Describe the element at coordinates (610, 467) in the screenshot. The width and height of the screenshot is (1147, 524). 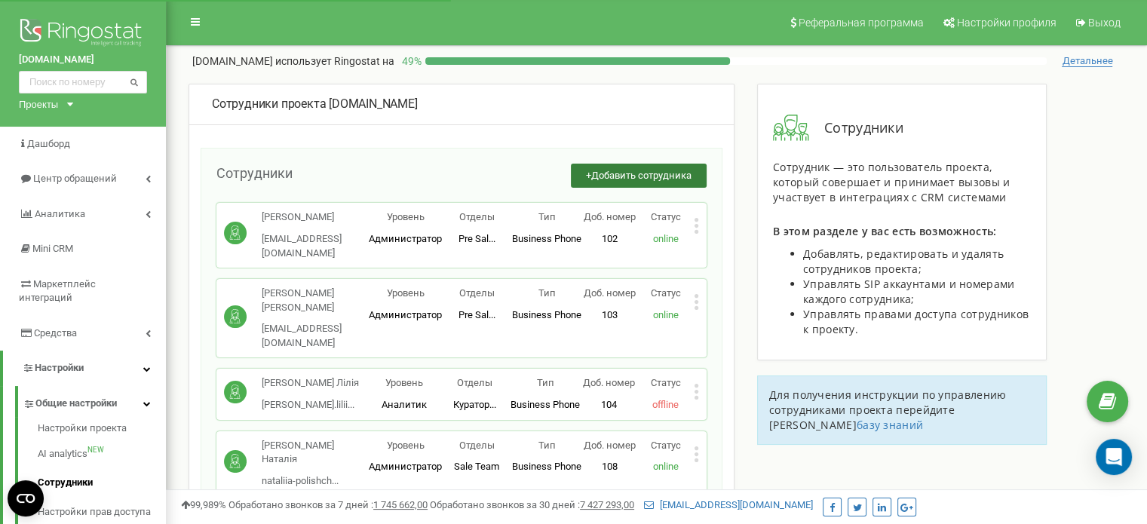
I see `p: 108` at that location.